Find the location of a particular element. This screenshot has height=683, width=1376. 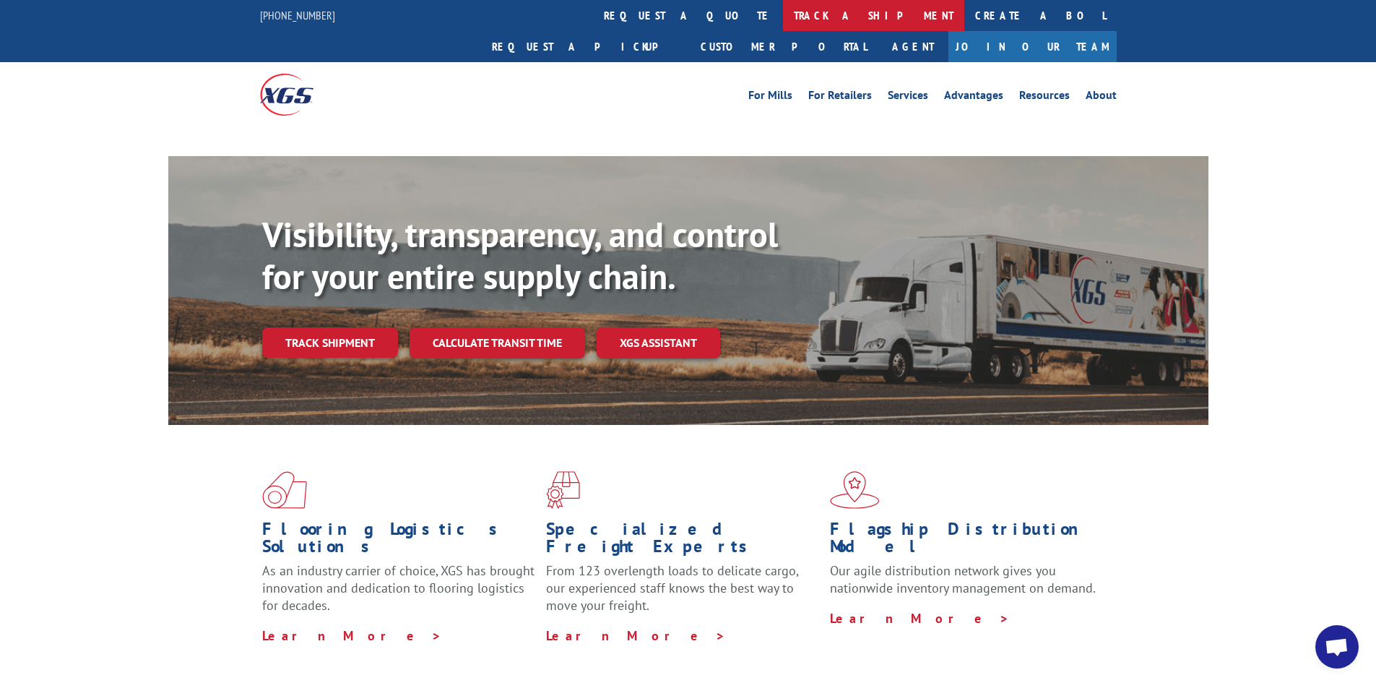

h1: Flagship Distribution Model is located at coordinates (966, 541).